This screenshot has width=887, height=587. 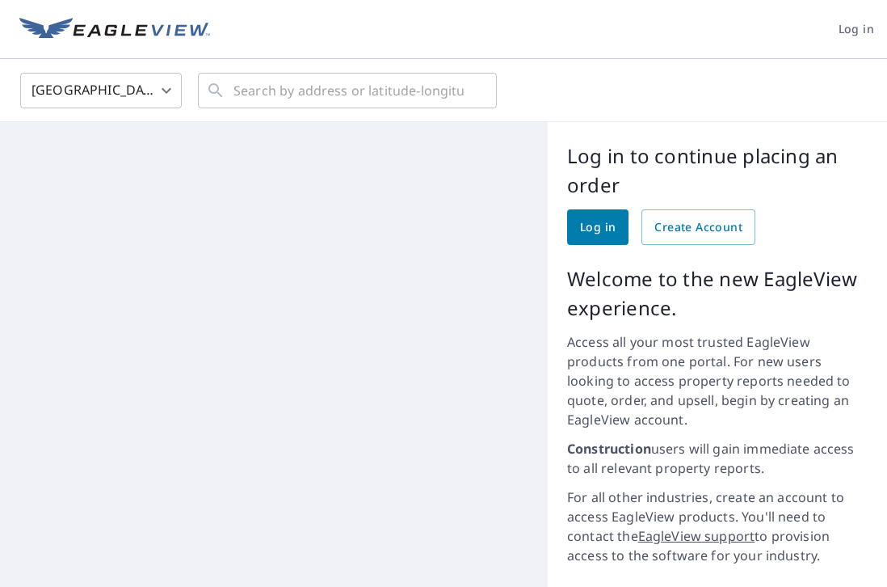 What do you see at coordinates (718, 458) in the screenshot?
I see `p: users will gain immediate access to all relevant property reports.` at bounding box center [718, 458].